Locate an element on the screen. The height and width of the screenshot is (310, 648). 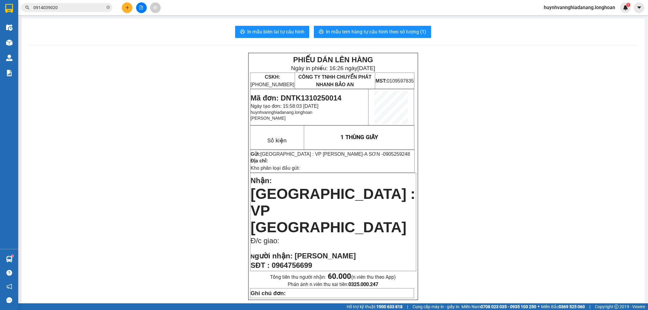
img: logo-vxr is located at coordinates (9, 9).